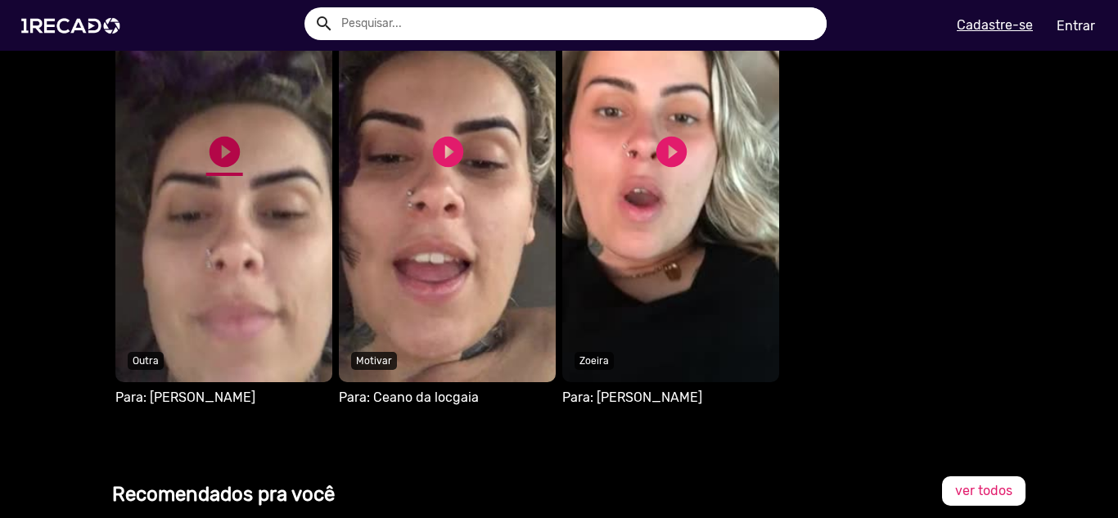 The image size is (1118, 518). What do you see at coordinates (984, 490) in the screenshot?
I see `span: ver todos` at bounding box center [984, 490].